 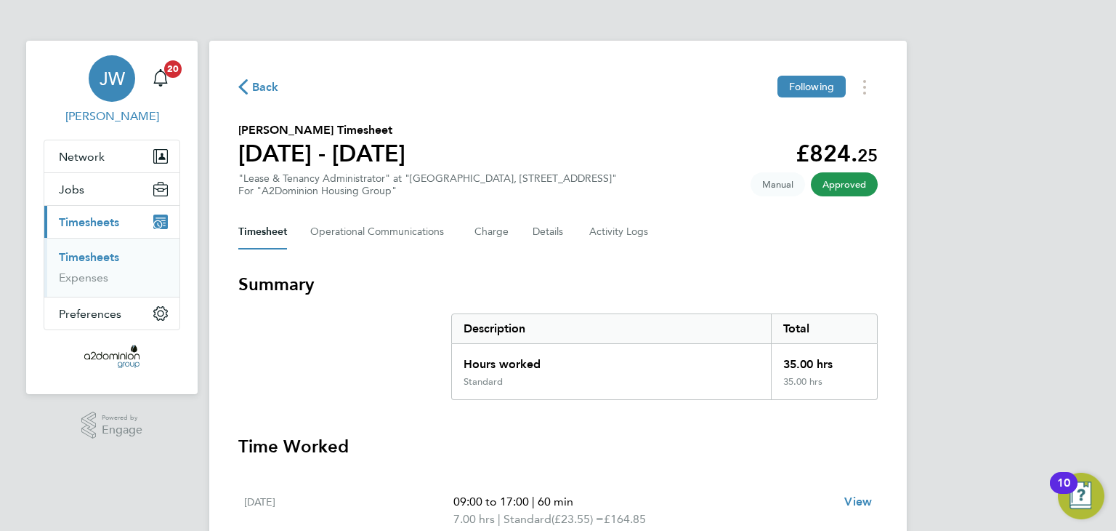 I want to click on div: For "A2Dominion Housing Group", so click(x=427, y=190).